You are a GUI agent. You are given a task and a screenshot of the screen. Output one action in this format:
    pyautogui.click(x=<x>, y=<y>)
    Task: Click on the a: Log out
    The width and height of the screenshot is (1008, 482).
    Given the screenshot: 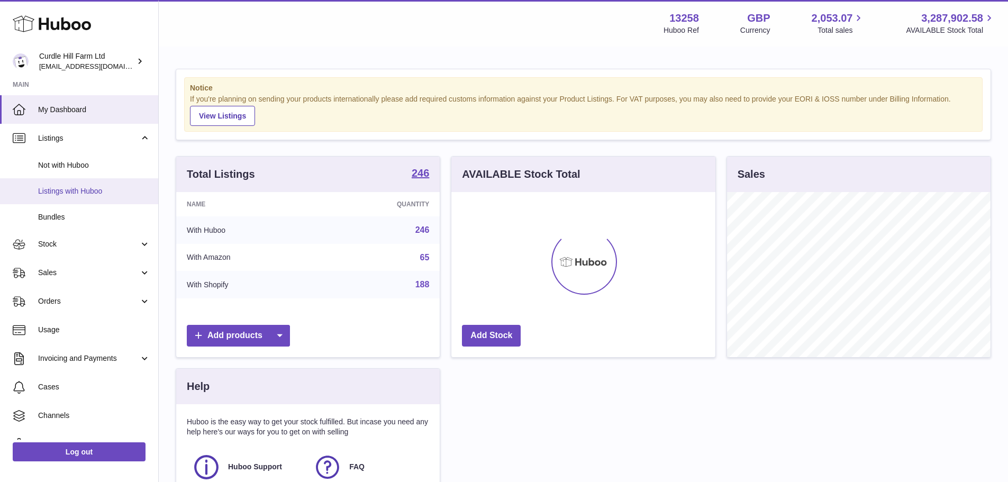 What is the action you would take?
    pyautogui.click(x=79, y=452)
    